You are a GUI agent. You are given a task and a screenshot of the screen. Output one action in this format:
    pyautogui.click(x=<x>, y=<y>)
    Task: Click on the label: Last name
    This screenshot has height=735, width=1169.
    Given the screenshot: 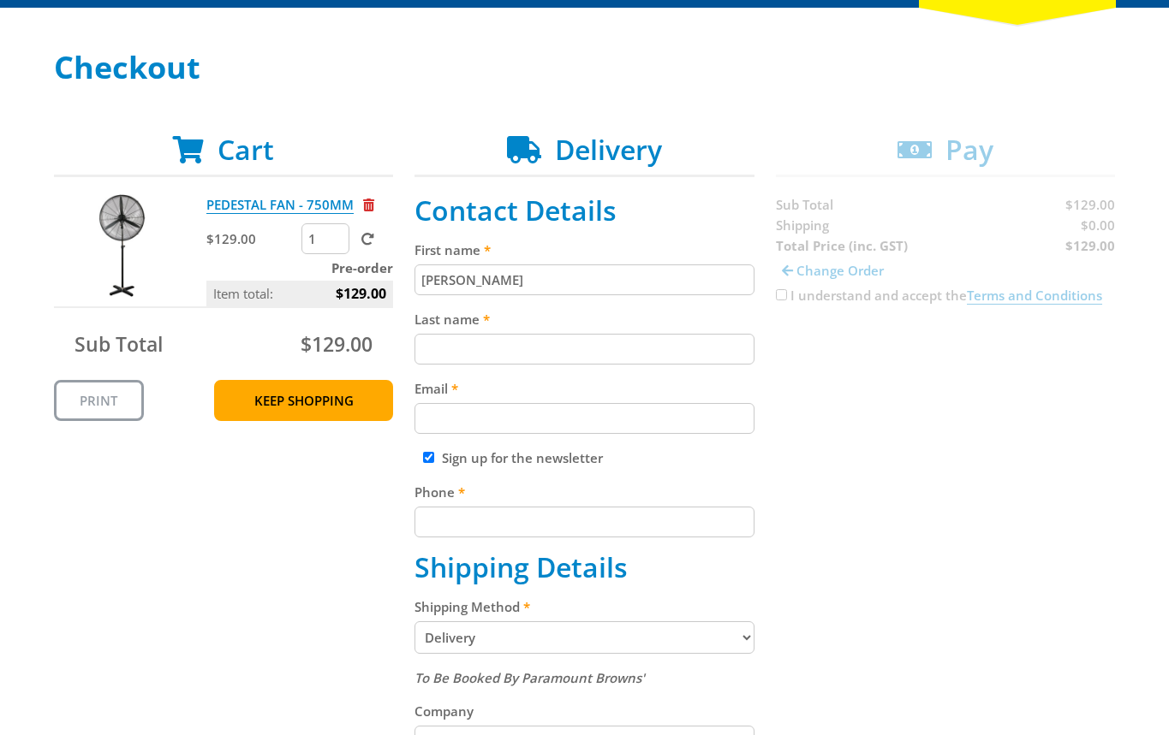 What is the action you would take?
    pyautogui.click(x=584, y=319)
    